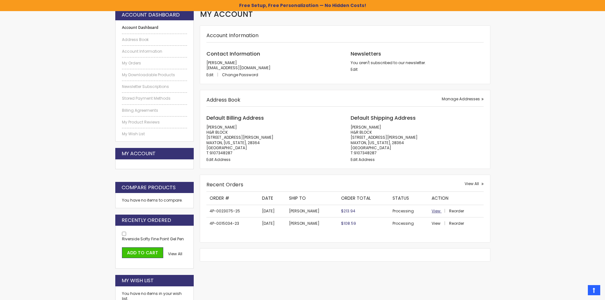 The height and width of the screenshot is (300, 605). What do you see at coordinates (155, 63) in the screenshot?
I see `a: My Orders` at bounding box center [155, 63].